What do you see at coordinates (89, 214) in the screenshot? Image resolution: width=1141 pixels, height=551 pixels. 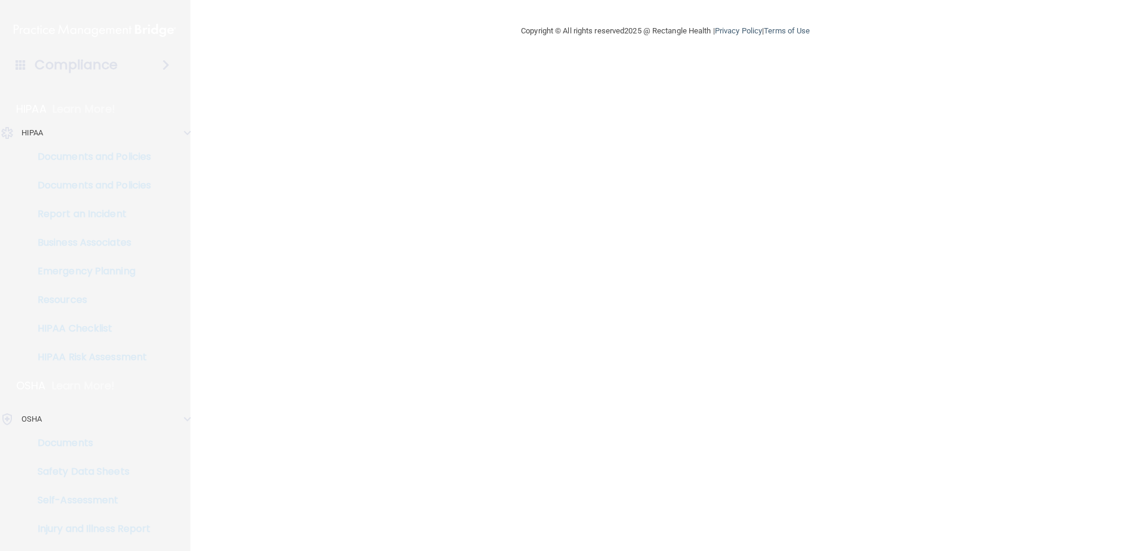 I see `p: Report an Incident` at bounding box center [89, 214].